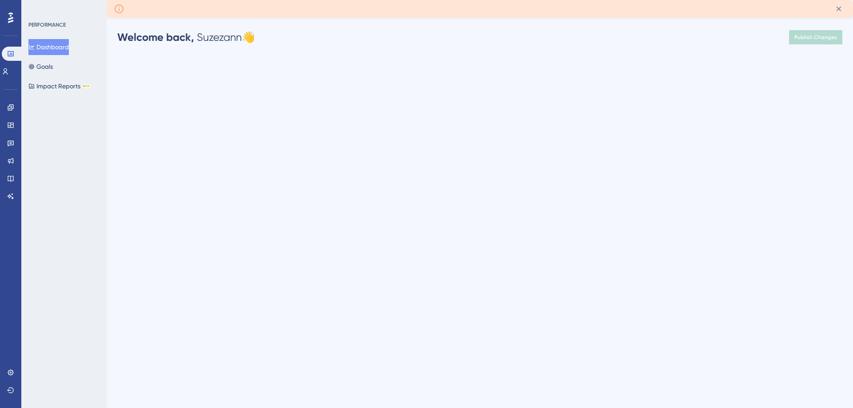 This screenshot has height=408, width=853. Describe the element at coordinates (47, 25) in the screenshot. I see `div: PERFORMANCE` at that location.